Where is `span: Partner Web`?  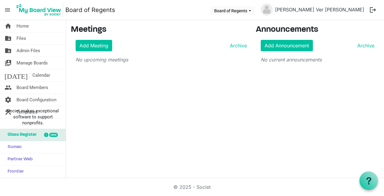
span: Partner Web is located at coordinates (19, 160).